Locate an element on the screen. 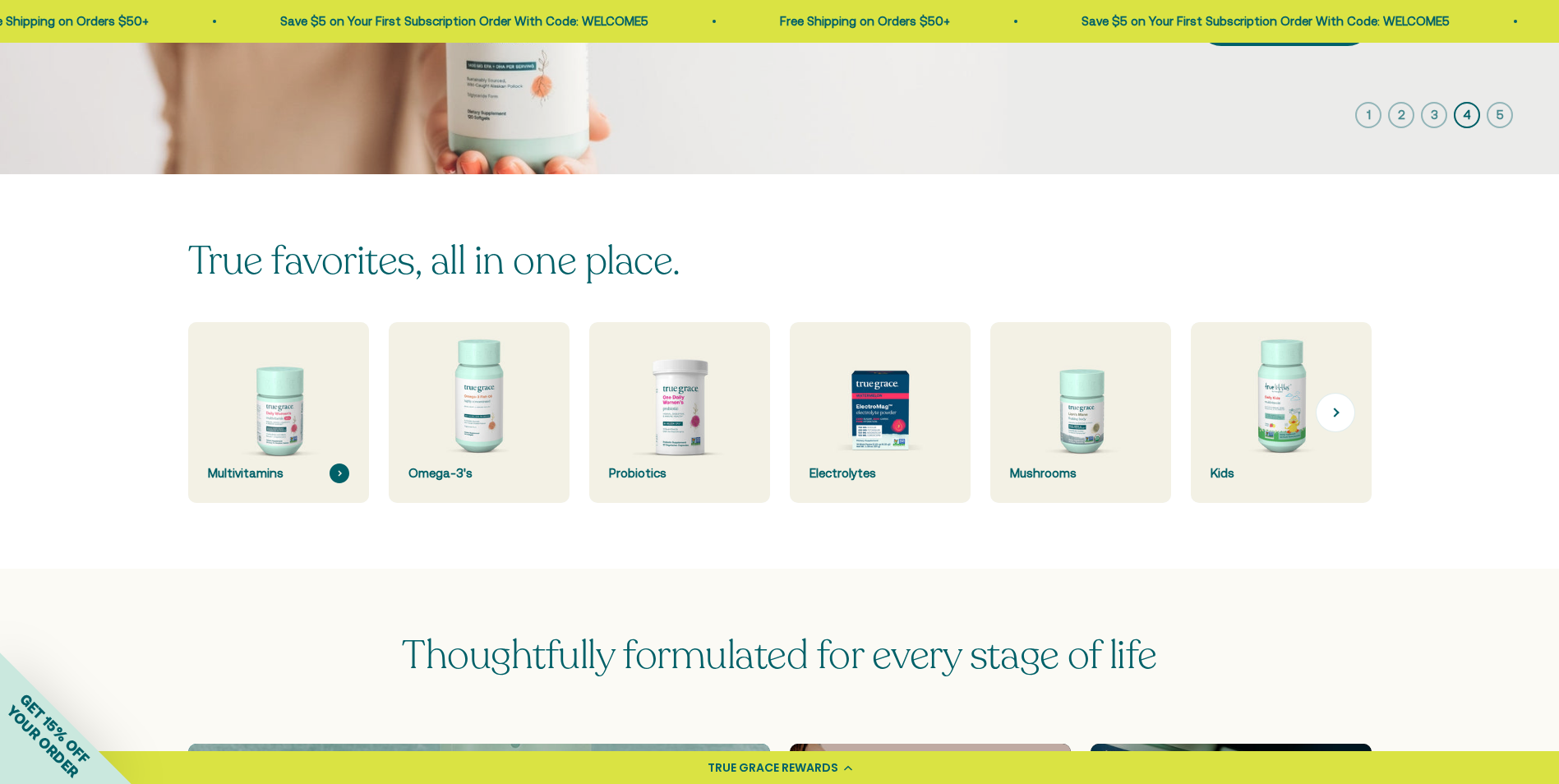 The height and width of the screenshot is (784, 1559). div: Probiotics is located at coordinates (680, 473).